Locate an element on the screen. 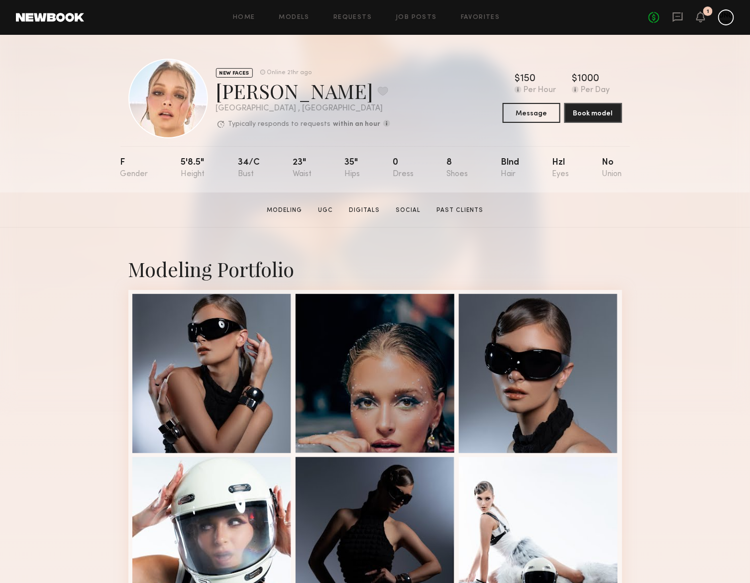 This screenshot has width=750, height=583. a: Digitals is located at coordinates (364, 210).